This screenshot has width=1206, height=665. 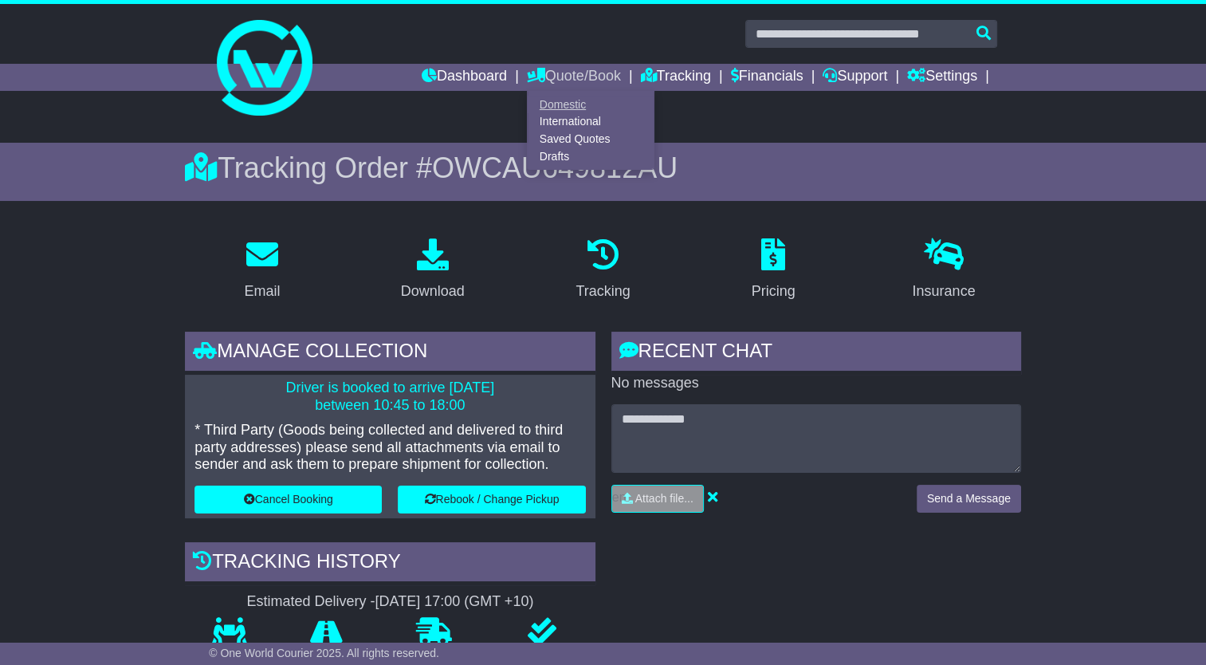 I want to click on a: Saved Quotes, so click(x=590, y=139).